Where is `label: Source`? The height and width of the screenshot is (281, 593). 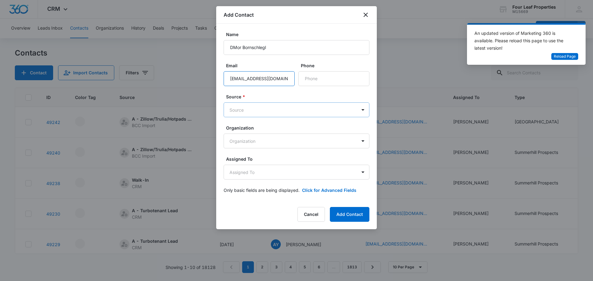
label: Source is located at coordinates (299, 97).